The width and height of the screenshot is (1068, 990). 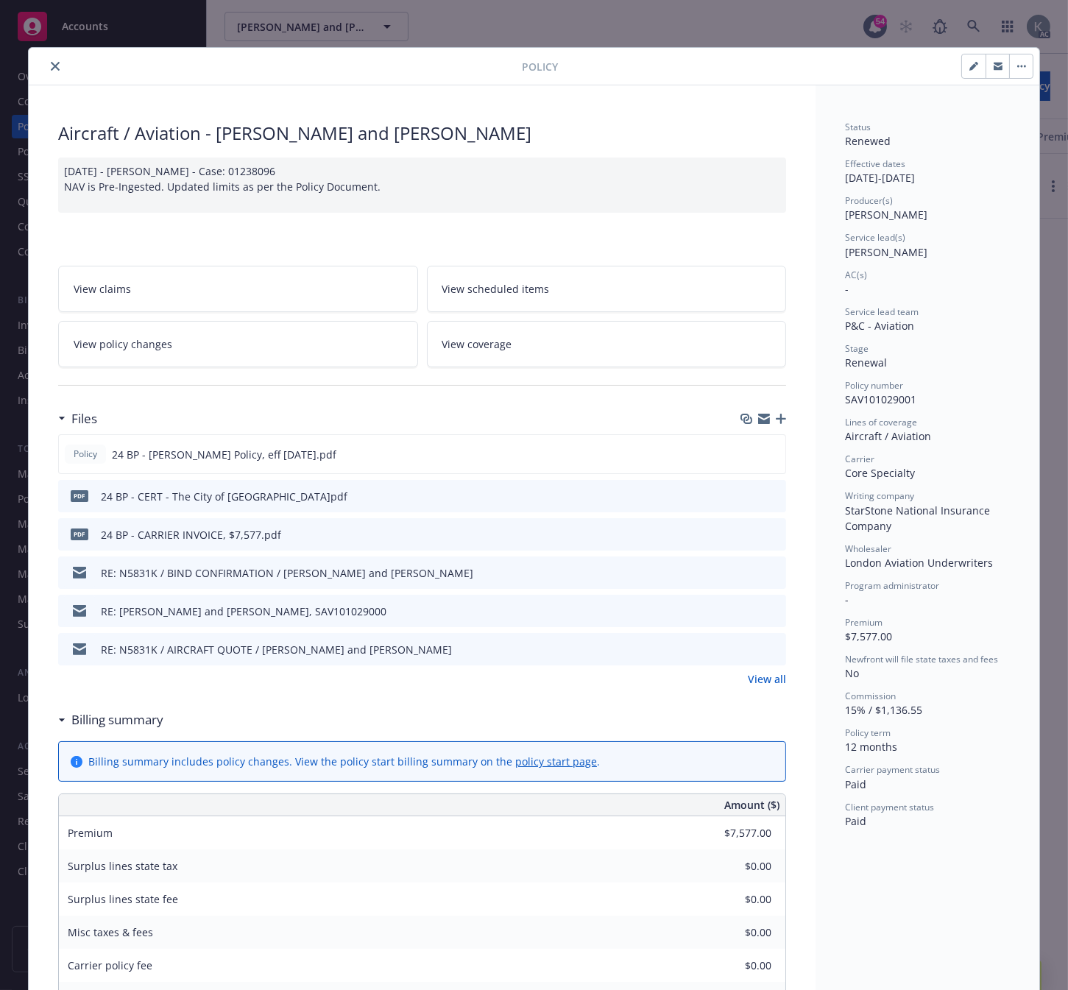 What do you see at coordinates (869, 200) in the screenshot?
I see `span: Producer(s)` at bounding box center [869, 200].